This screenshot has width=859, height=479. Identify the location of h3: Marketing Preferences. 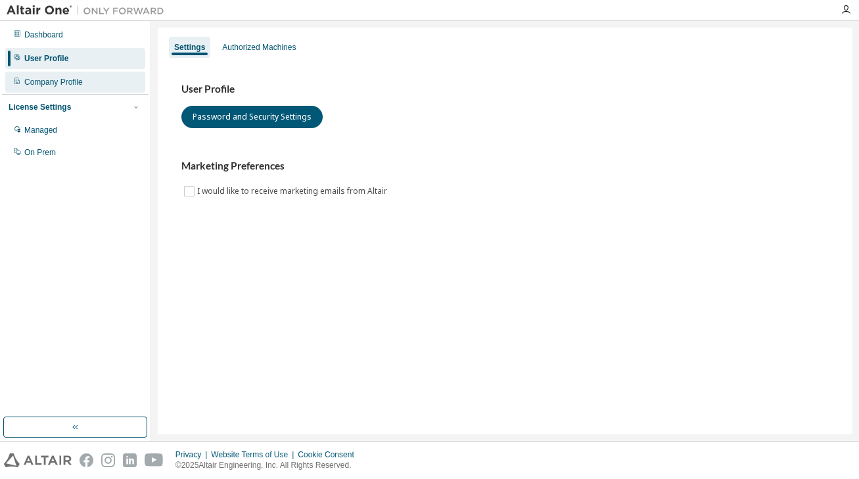
(505, 166).